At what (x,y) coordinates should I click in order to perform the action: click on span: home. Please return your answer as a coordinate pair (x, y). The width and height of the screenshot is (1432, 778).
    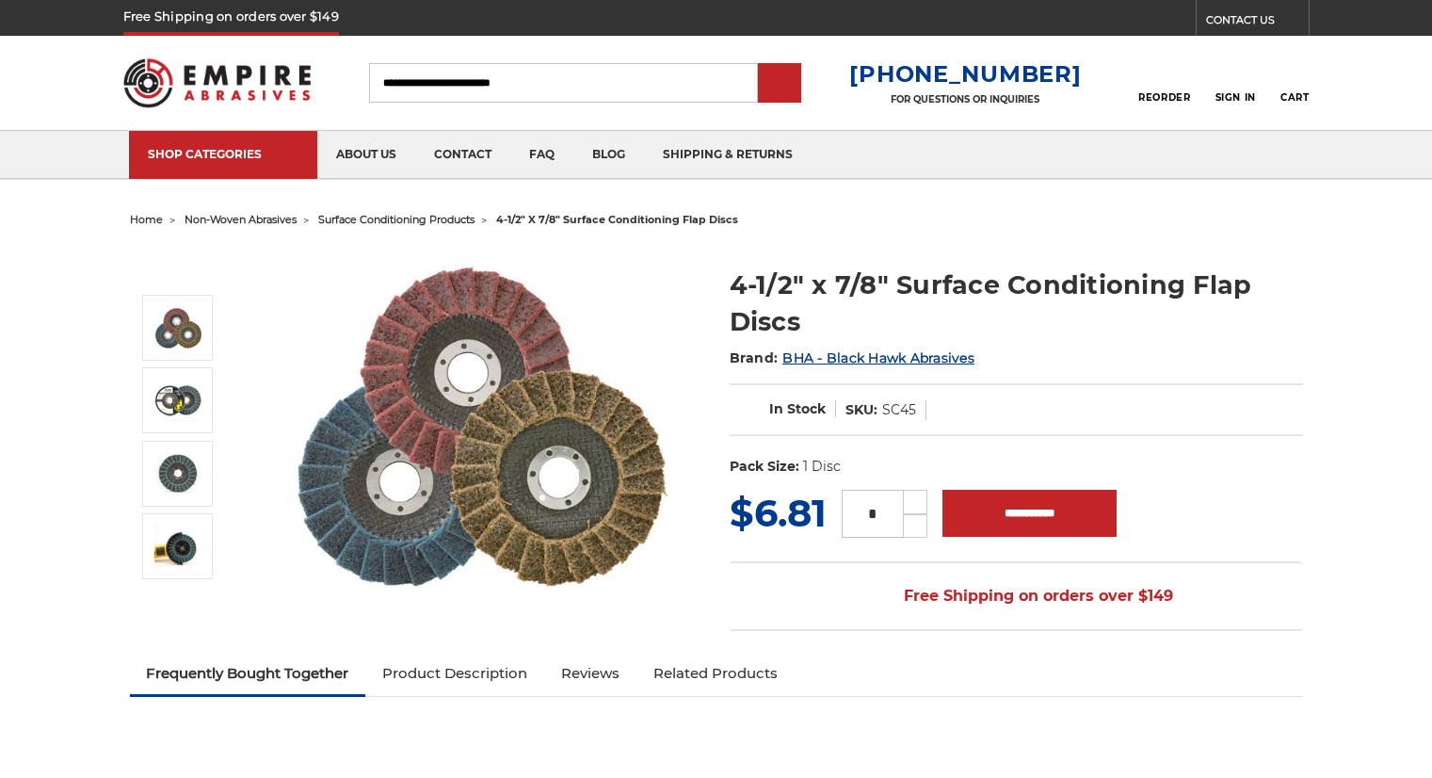
    Looking at the image, I should click on (146, 219).